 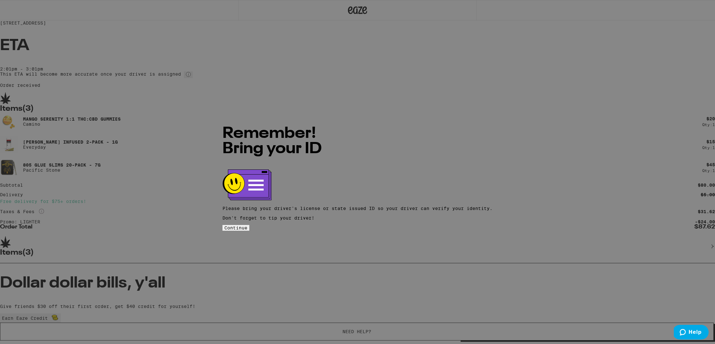 I want to click on button: Continue, so click(x=236, y=228).